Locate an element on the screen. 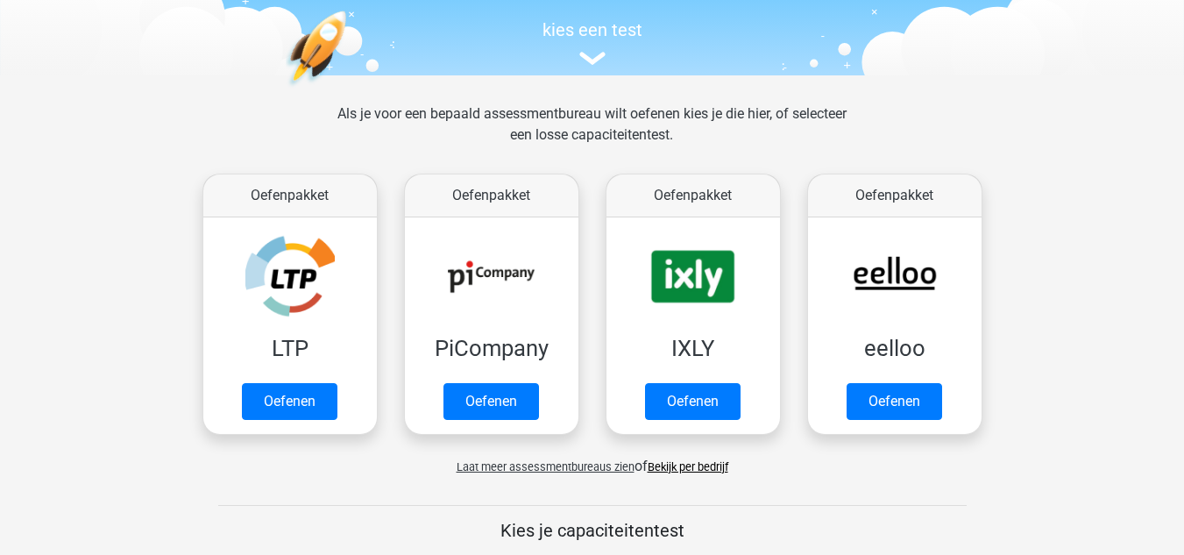 The image size is (1184, 555). span: Laat meer assessmentbureaus zien is located at coordinates (545, 466).